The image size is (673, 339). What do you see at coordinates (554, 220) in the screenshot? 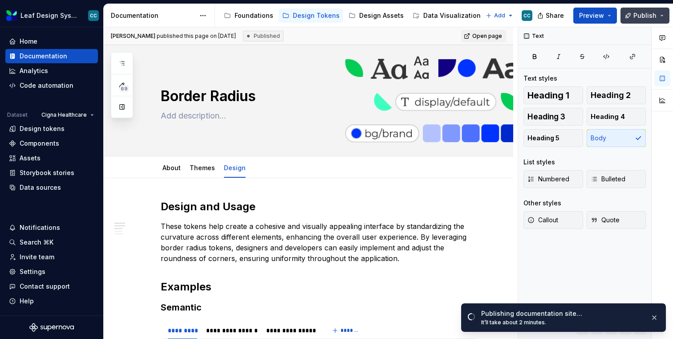
I see `button: Callout` at bounding box center [554, 220].